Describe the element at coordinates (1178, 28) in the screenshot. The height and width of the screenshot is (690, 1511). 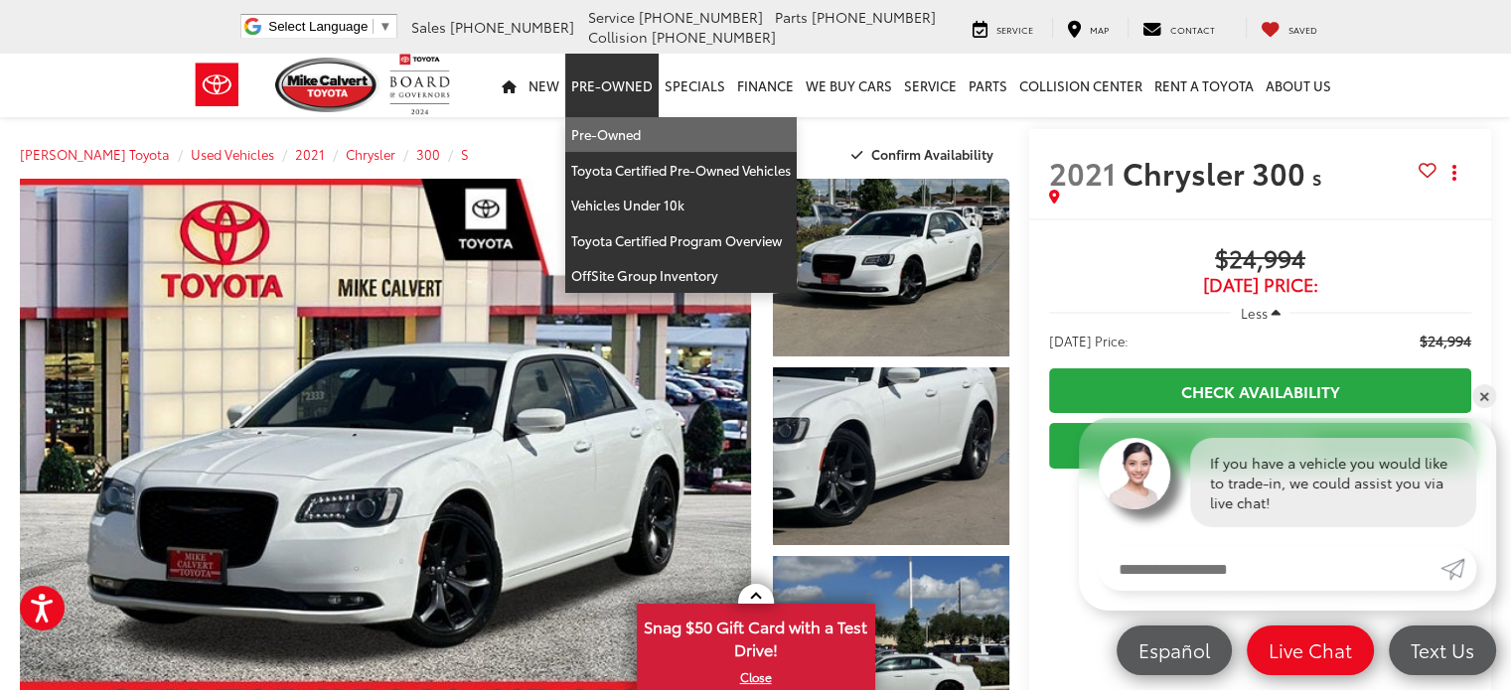
I see `a: Contact` at that location.